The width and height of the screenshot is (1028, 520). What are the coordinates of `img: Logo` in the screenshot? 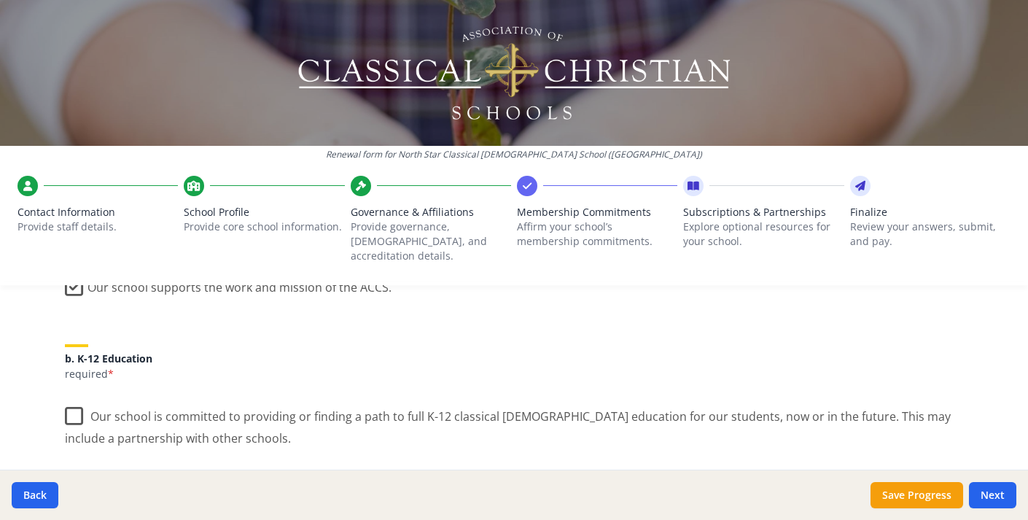 It's located at (514, 73).